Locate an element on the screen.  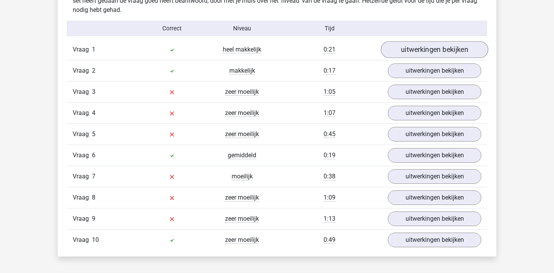
span: 9 is located at coordinates (94, 219).